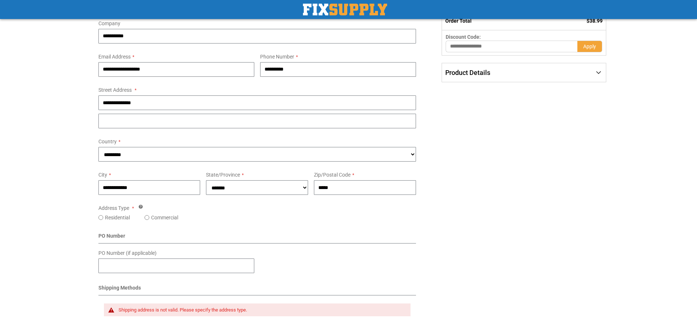  What do you see at coordinates (595, 21) in the screenshot?
I see `span: $38.99` at bounding box center [595, 21].